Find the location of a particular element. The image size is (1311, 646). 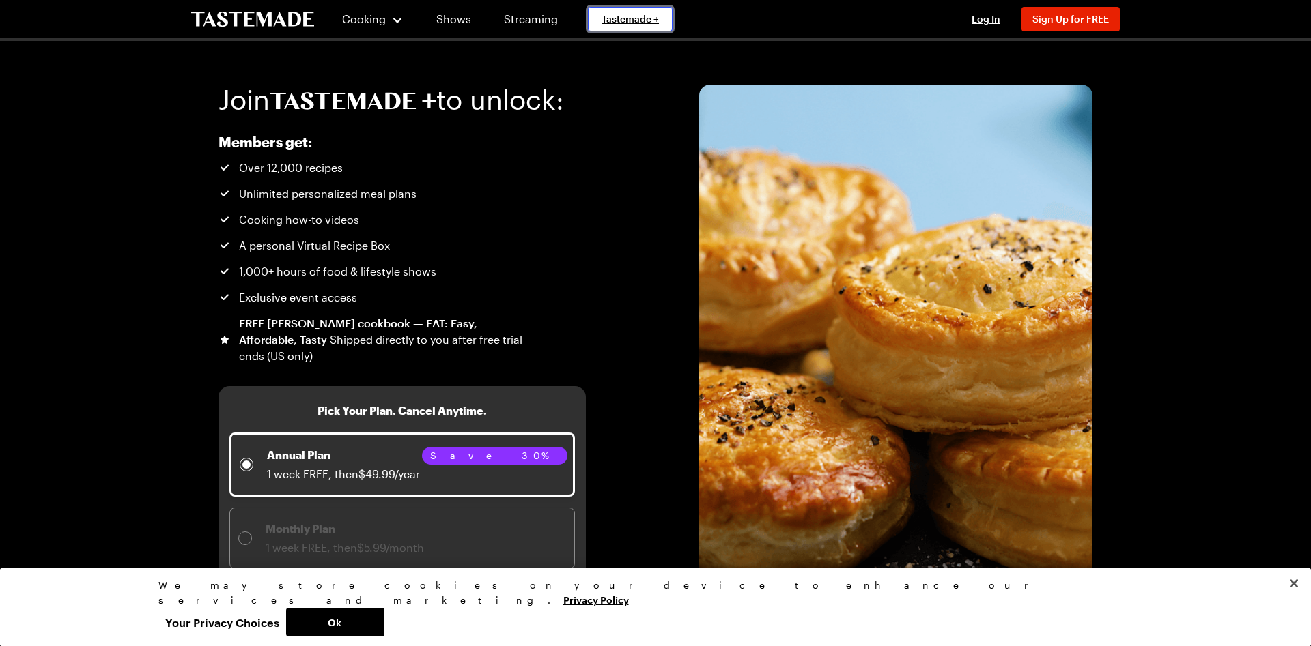

span: 1 week FREE, then $5.99/month is located at coordinates (345, 547).